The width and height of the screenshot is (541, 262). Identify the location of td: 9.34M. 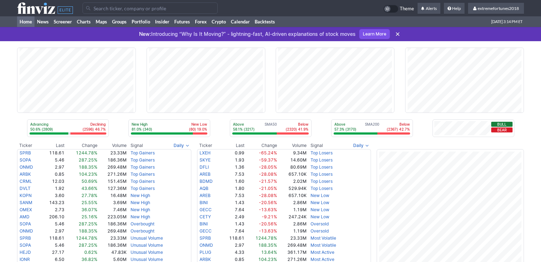
(292, 153).